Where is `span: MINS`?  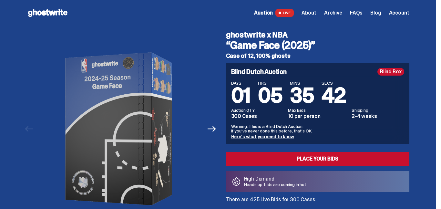
span: MINS is located at coordinates (302, 83).